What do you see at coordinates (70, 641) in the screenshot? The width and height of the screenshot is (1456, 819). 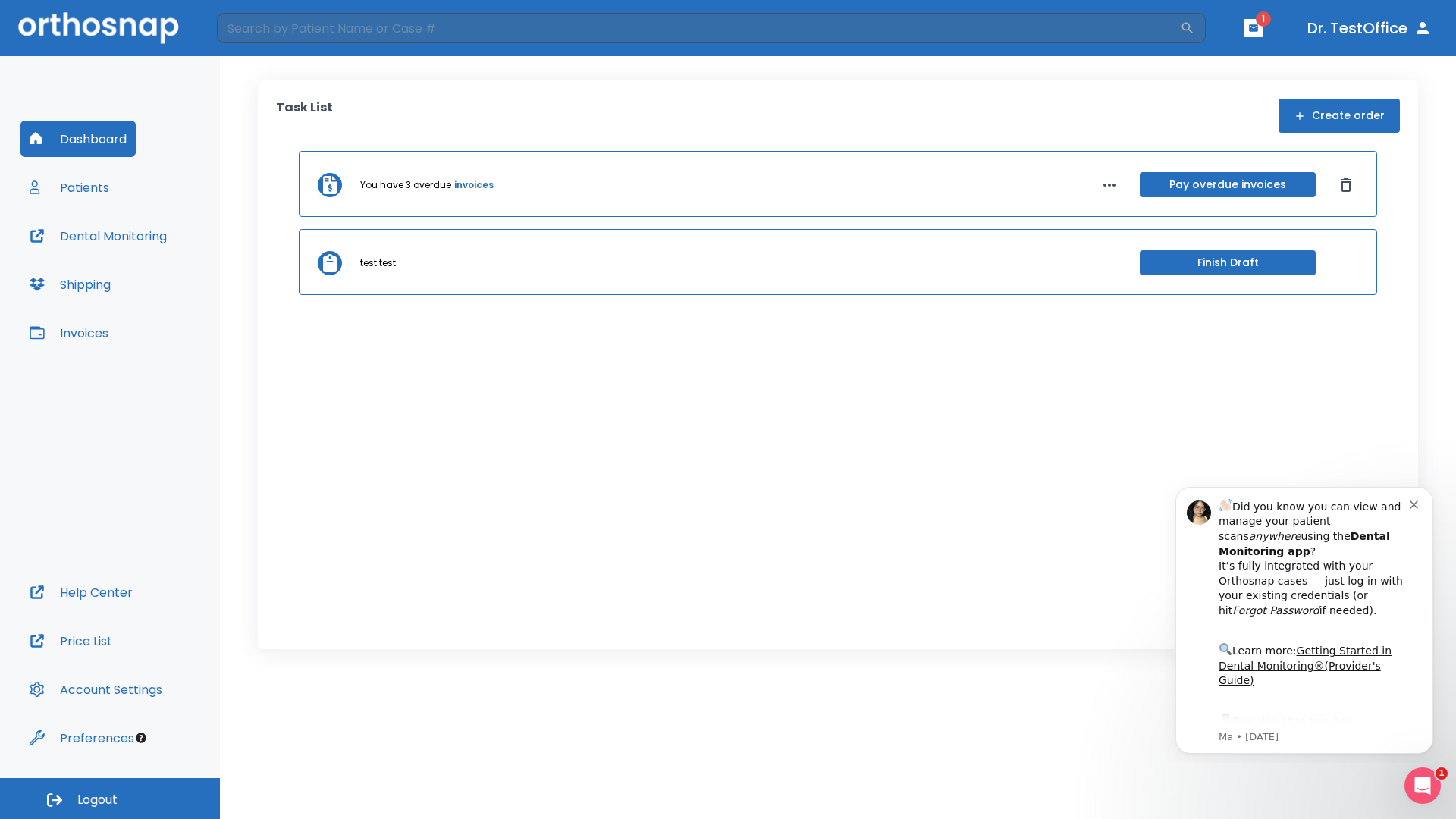 I see `a: Price List` at bounding box center [70, 641].